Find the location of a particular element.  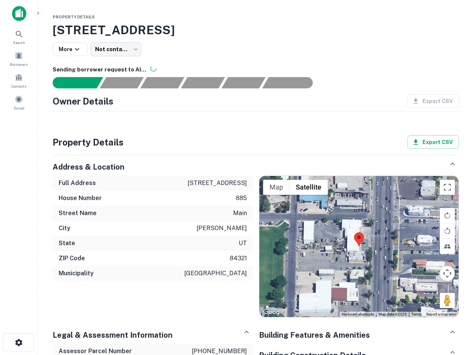

p: ut is located at coordinates (243, 243).